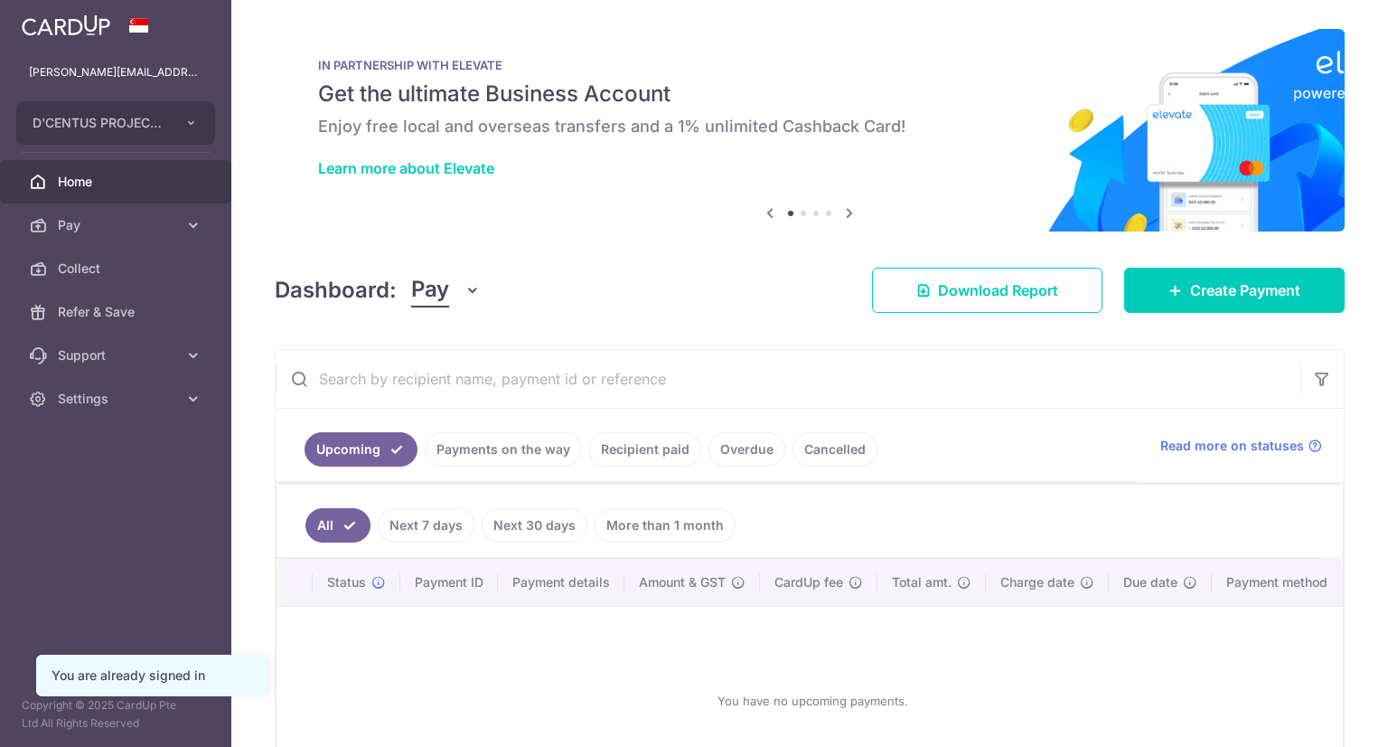 This screenshot has width=1388, height=747. What do you see at coordinates (1232, 446) in the screenshot?
I see `span: Read more on statuses` at bounding box center [1232, 446].